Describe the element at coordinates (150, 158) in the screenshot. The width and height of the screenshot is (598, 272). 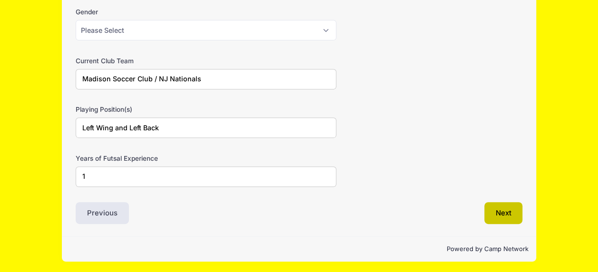
I see `label: Years of Futsal Experience` at that location.